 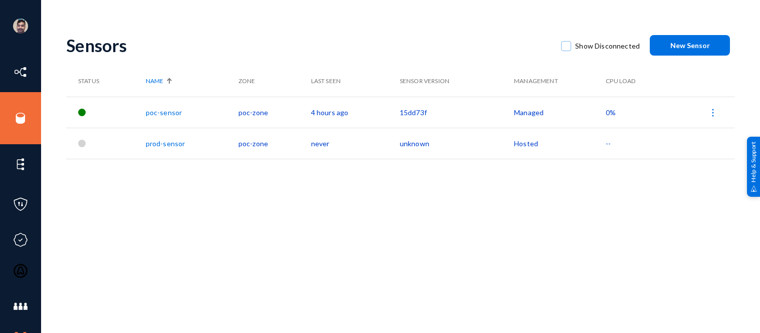 What do you see at coordinates (559, 112) in the screenshot?
I see `td: Managed` at bounding box center [559, 112].